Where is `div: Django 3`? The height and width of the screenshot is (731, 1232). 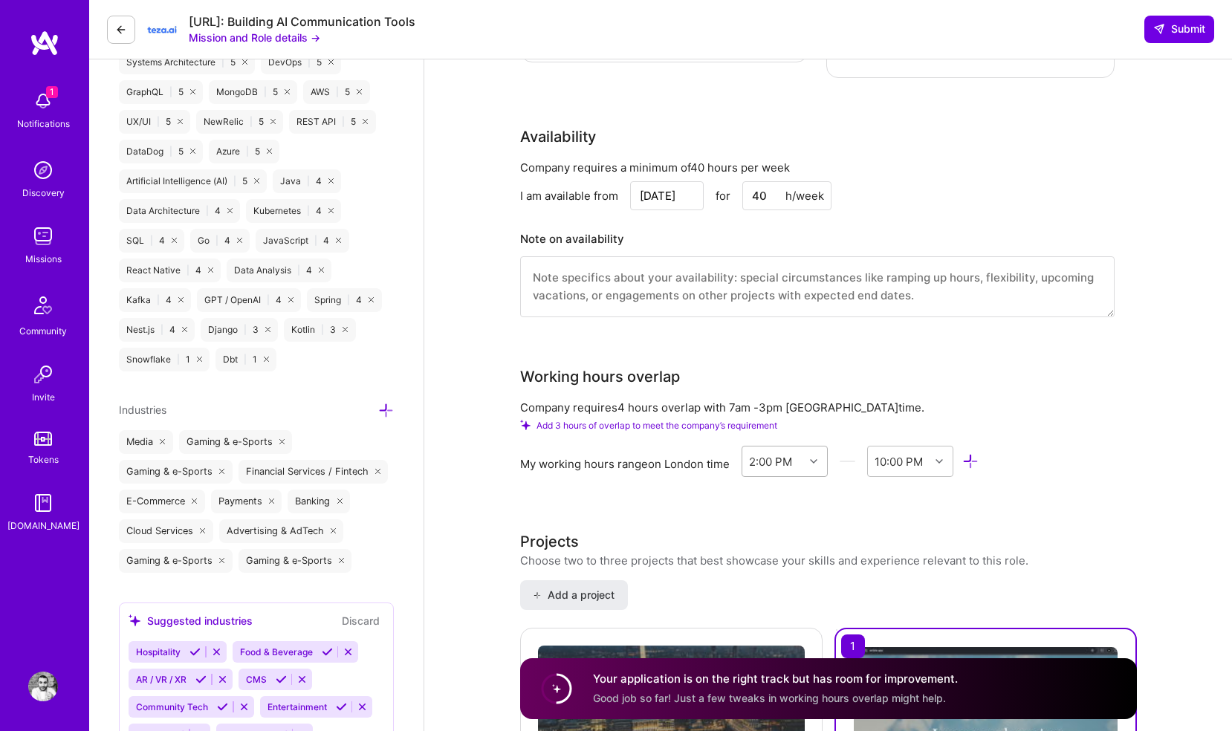
div: Django 3 is located at coordinates (239, 330).